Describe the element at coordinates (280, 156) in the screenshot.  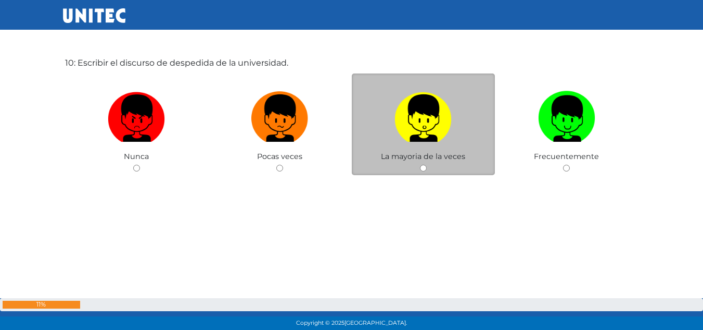
I see `span: Pocas veces` at that location.